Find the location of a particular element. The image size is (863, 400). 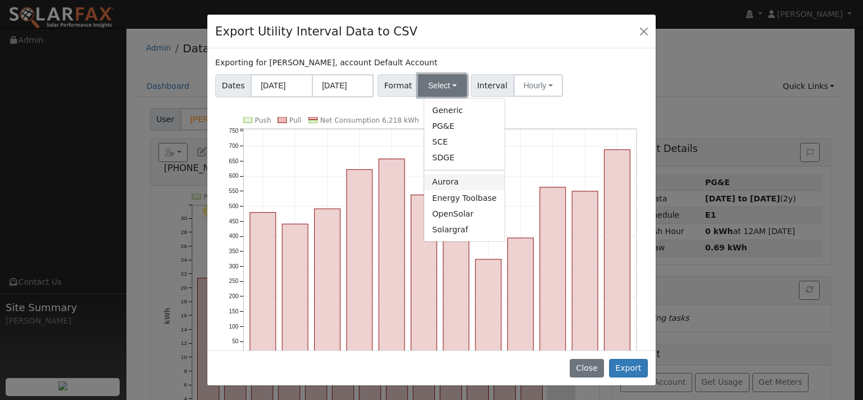

text: 350 is located at coordinates (234, 251).